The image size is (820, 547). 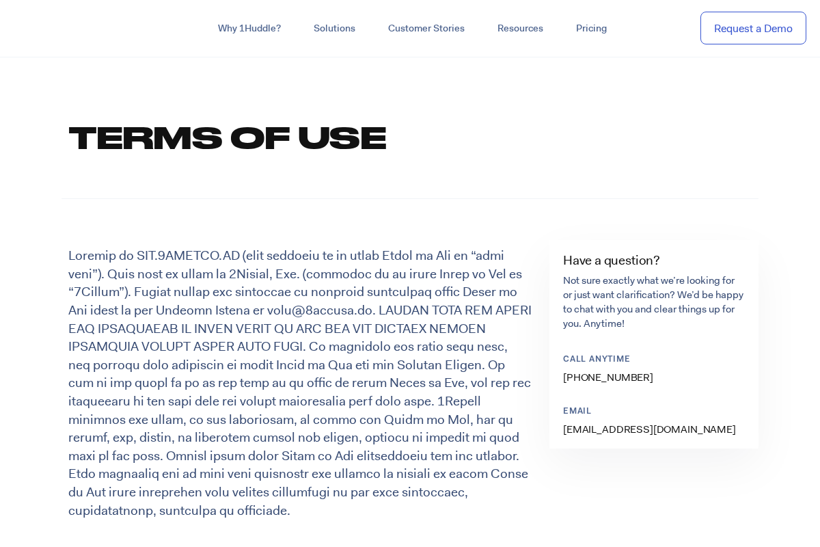 I want to click on a: Resources, so click(x=520, y=29).